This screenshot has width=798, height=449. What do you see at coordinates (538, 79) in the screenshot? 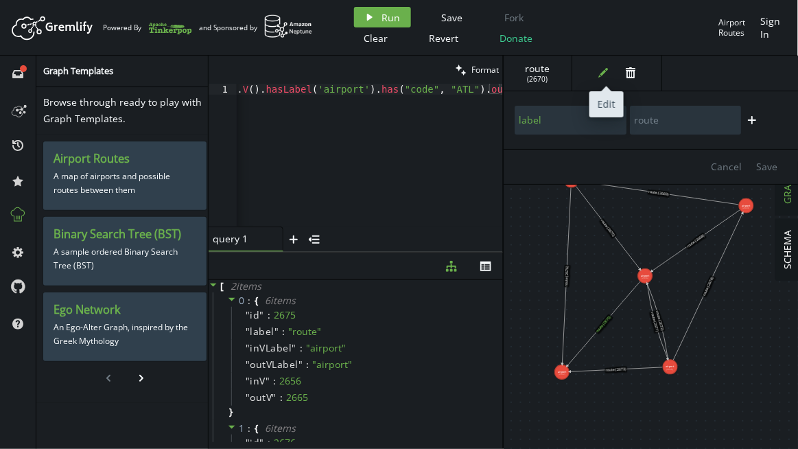
I see `span: ( 2670 )` at bounding box center [538, 79].